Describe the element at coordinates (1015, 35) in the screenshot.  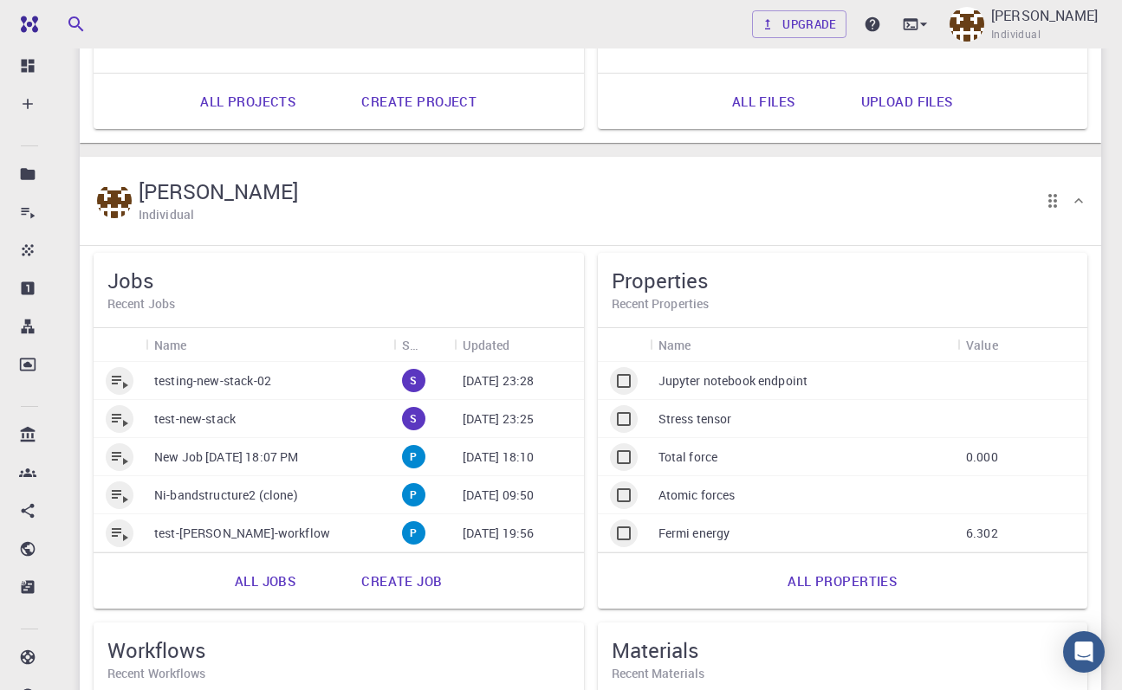
I see `span: Individual` at that location.